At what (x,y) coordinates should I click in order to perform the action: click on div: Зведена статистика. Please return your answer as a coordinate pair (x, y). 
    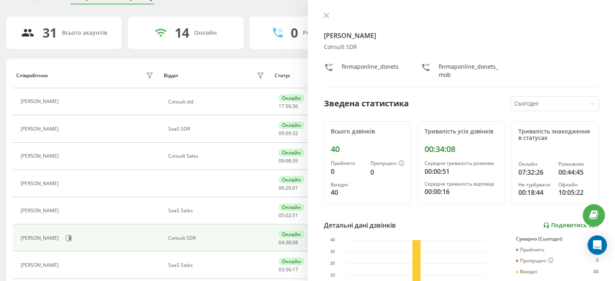
    Looking at the image, I should click on (367, 104).